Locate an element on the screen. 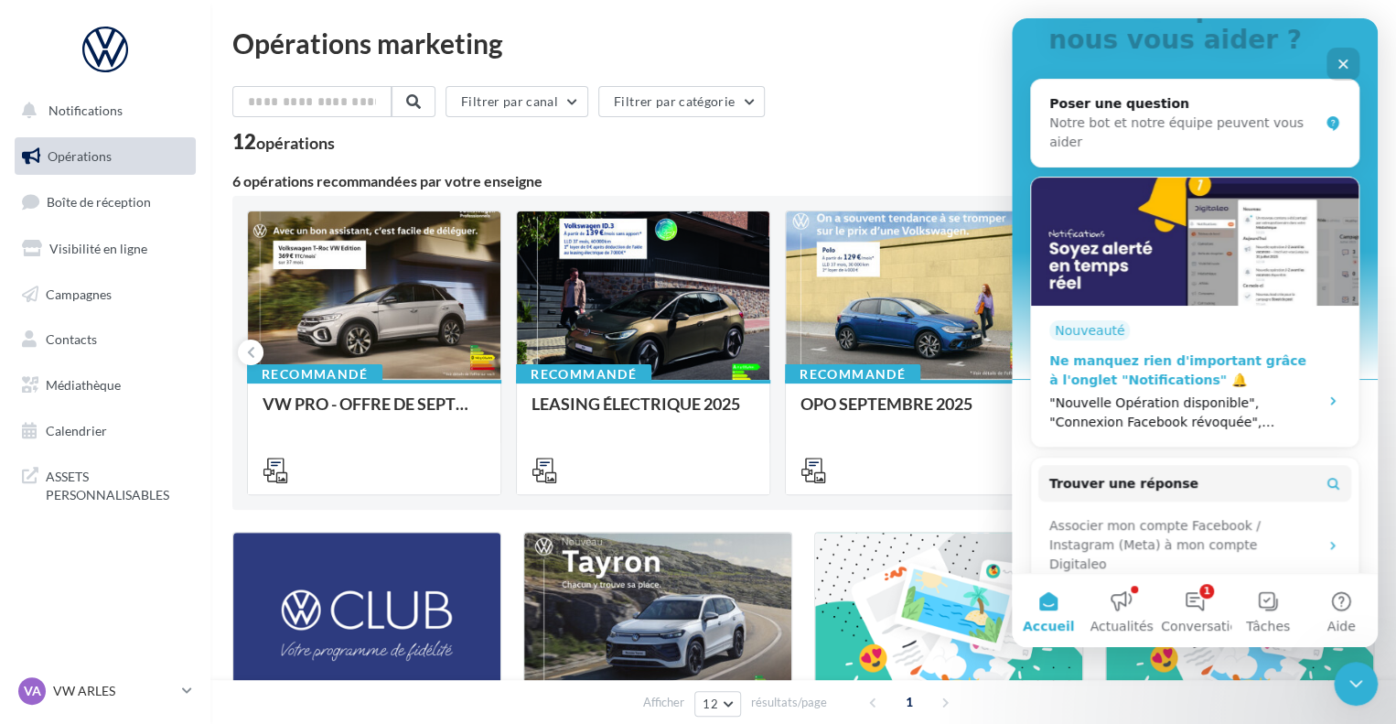  div: "Nouvelle Opération disponible", "Connexion Facebook révoquée", "Campagne à valider" etc. is located at coordinates (166, 394).